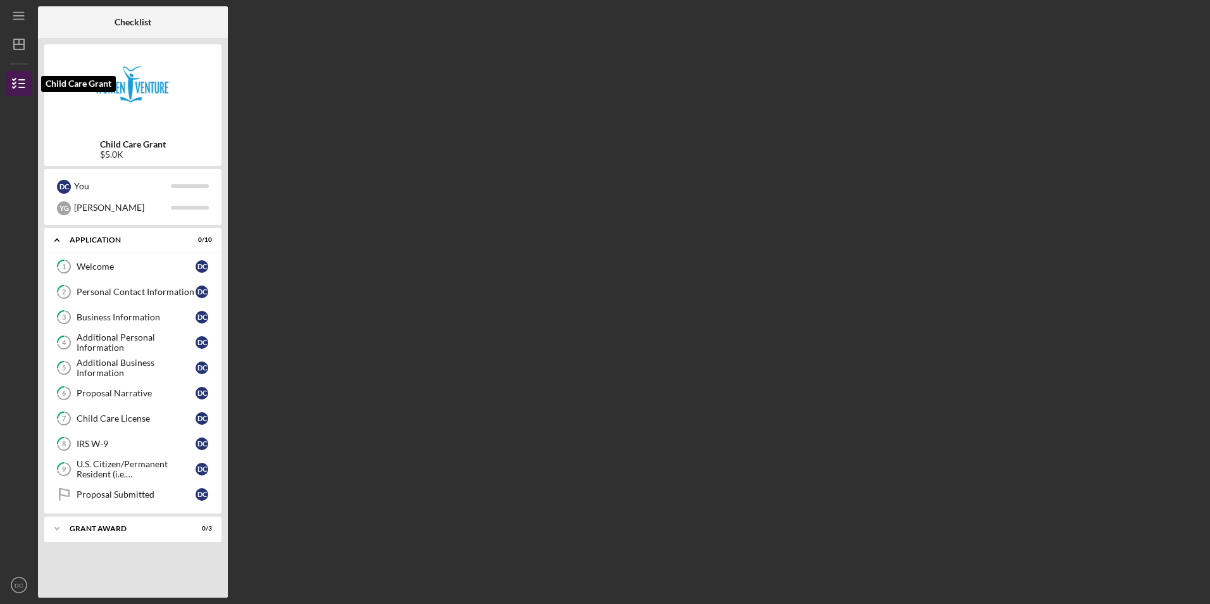 The width and height of the screenshot is (1210, 604). I want to click on div: Y G, so click(64, 208).